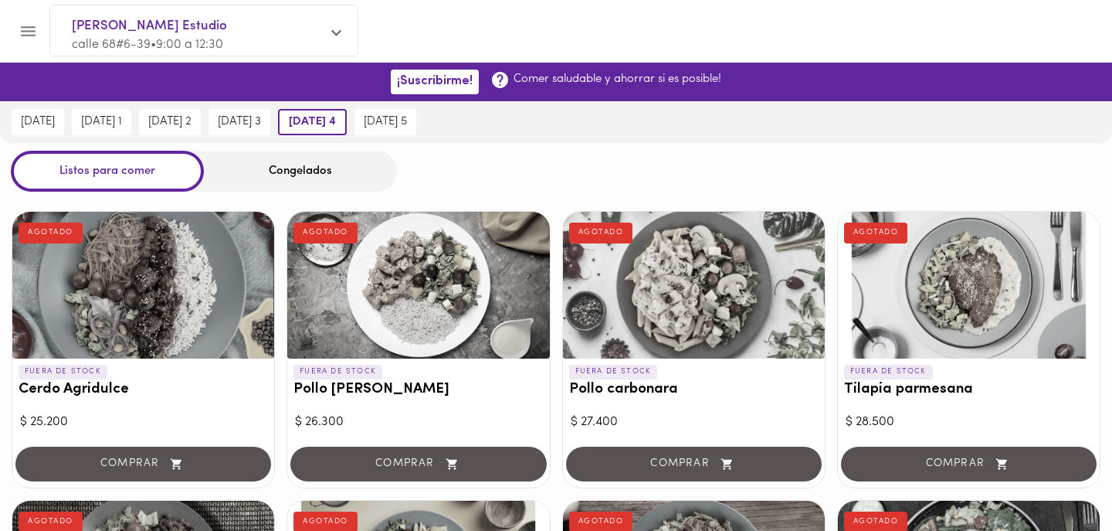  Describe the element at coordinates (693, 285) in the screenshot. I see `div: Pollo carbonara` at that location.